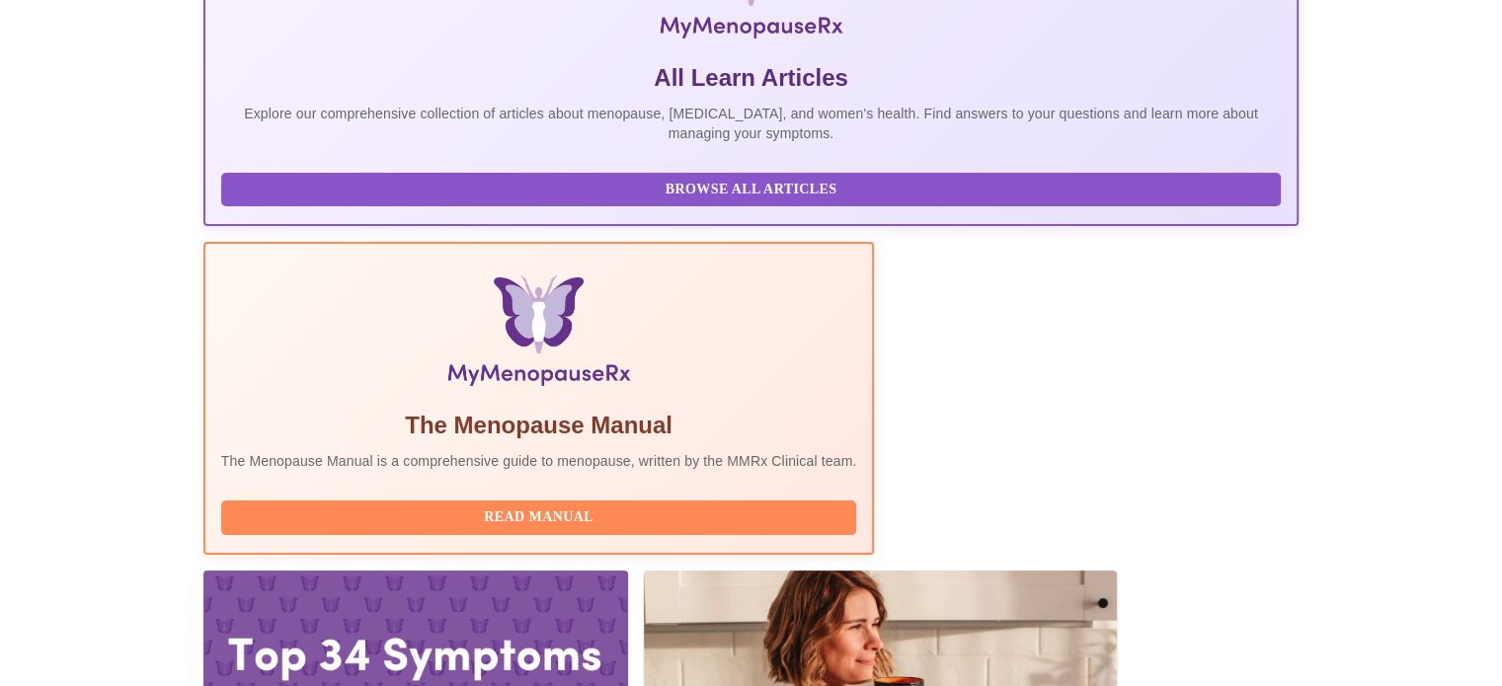 This screenshot has height=686, width=1502. Describe the element at coordinates (538, 335) in the screenshot. I see `img: Menopause Manual` at that location.